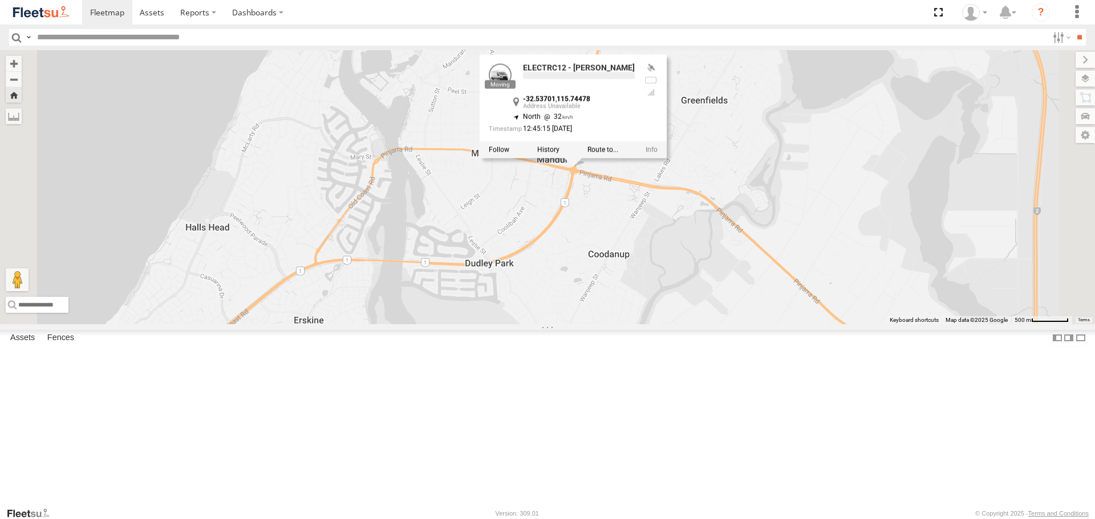 The width and height of the screenshot is (1095, 519). I want to click on button: Map Scale: 500 m per 62 pixels, so click(1041, 320).